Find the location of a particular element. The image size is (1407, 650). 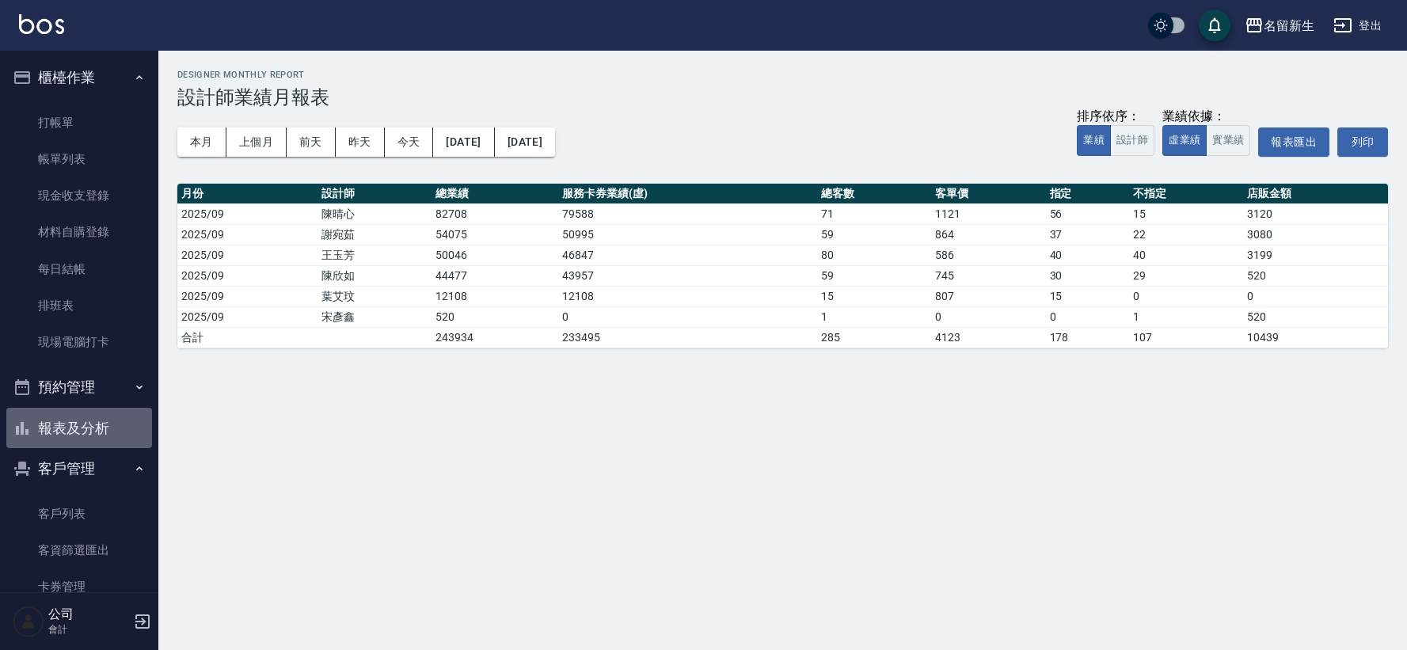

td: 謝宛茹 is located at coordinates (374, 234).